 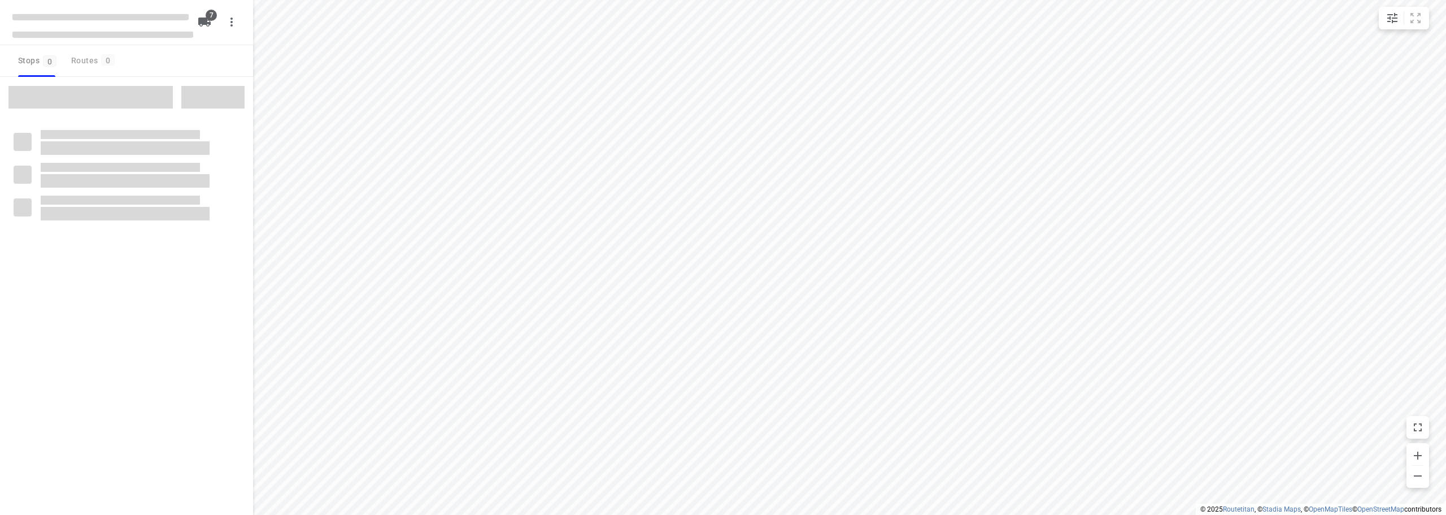 What do you see at coordinates (1331, 509) in the screenshot?
I see `a: OpenMapTiles` at bounding box center [1331, 509].